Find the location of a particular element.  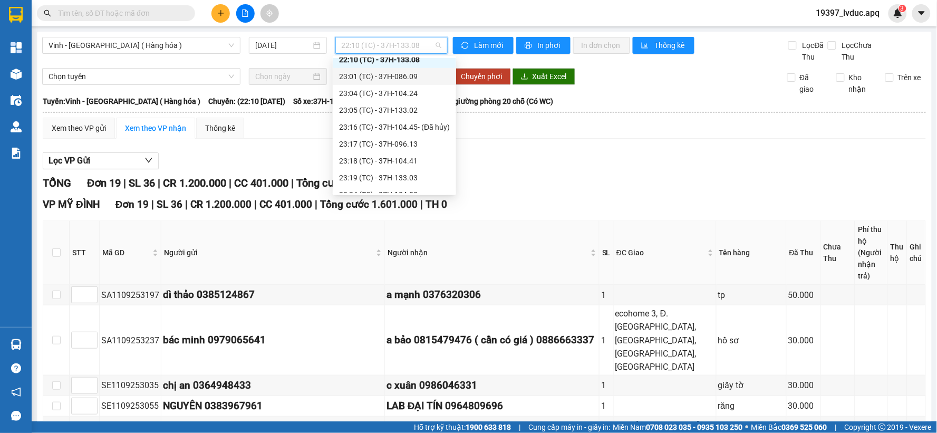

div: NGUYÊN 0383967961 is located at coordinates (272, 406).